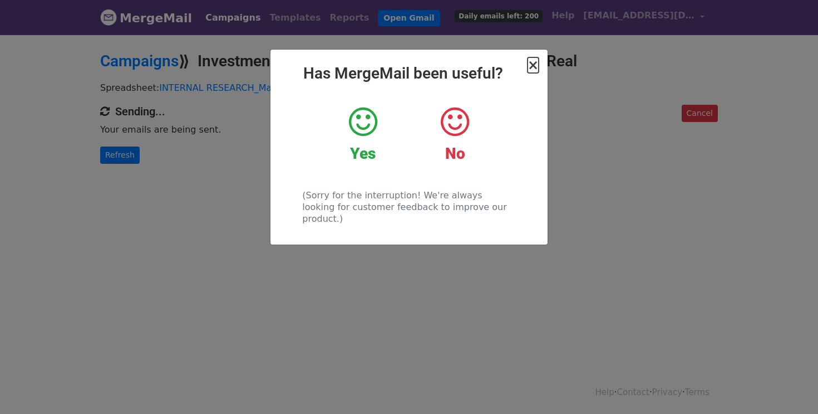  What do you see at coordinates (409, 73) in the screenshot?
I see `h2: Has MergeMail been useful?` at bounding box center [409, 73].